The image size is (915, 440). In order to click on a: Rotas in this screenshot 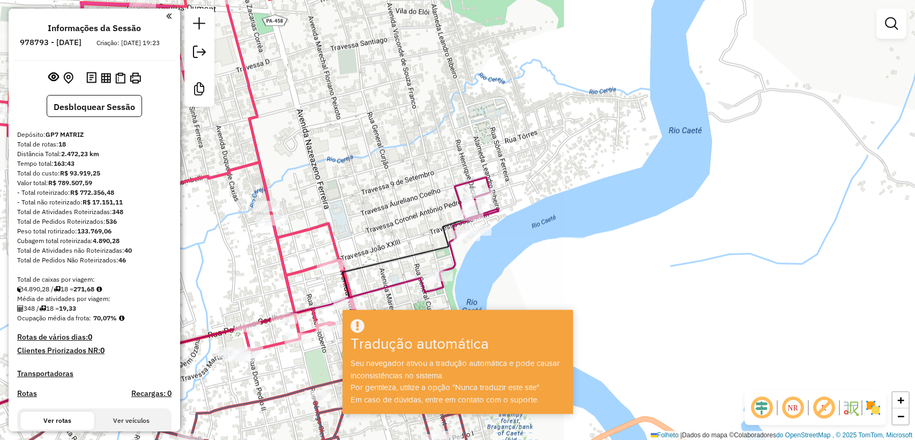, I will do `click(27, 393)`.